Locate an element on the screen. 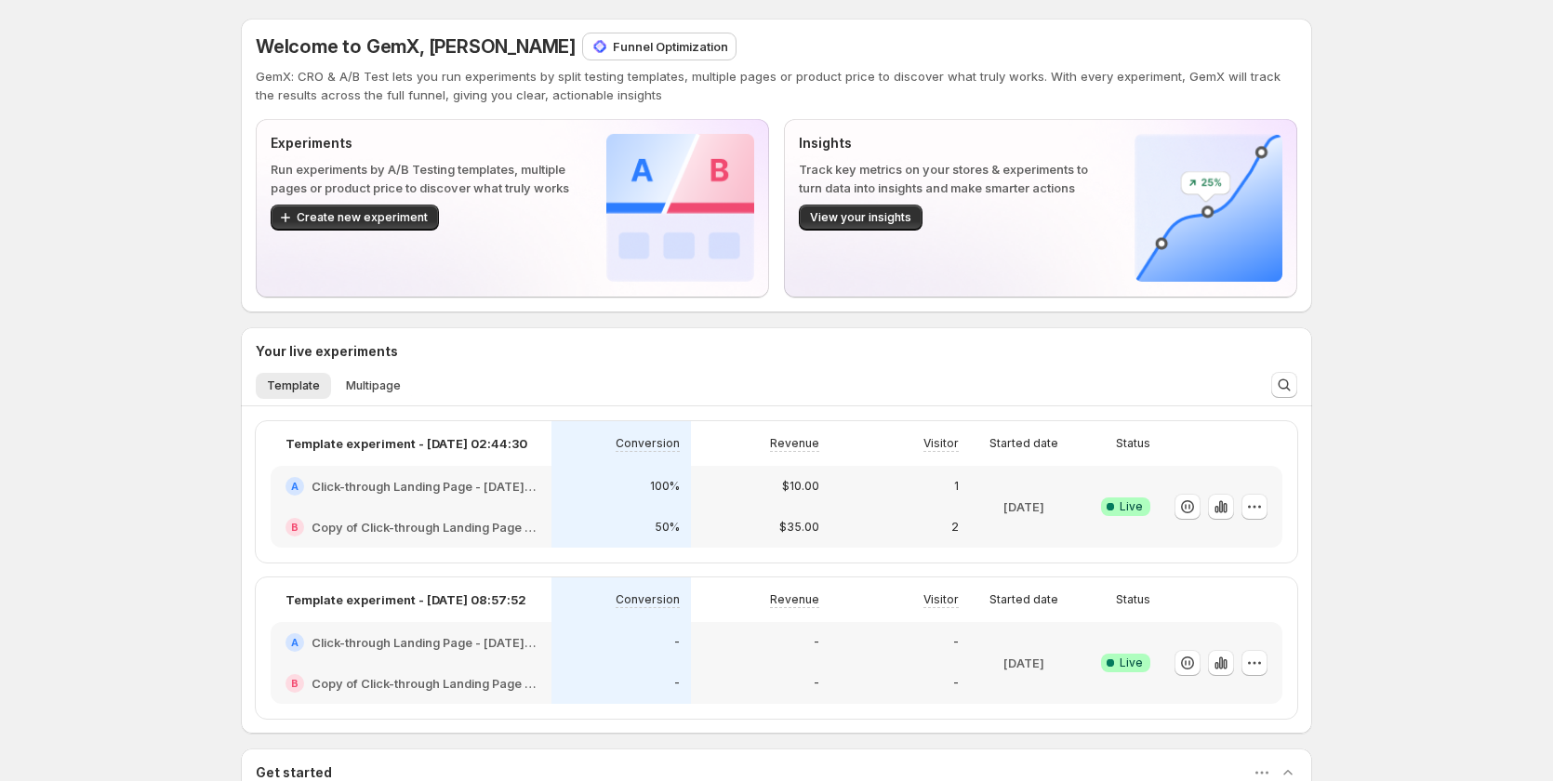  button: Create new experiment is located at coordinates (354, 218).